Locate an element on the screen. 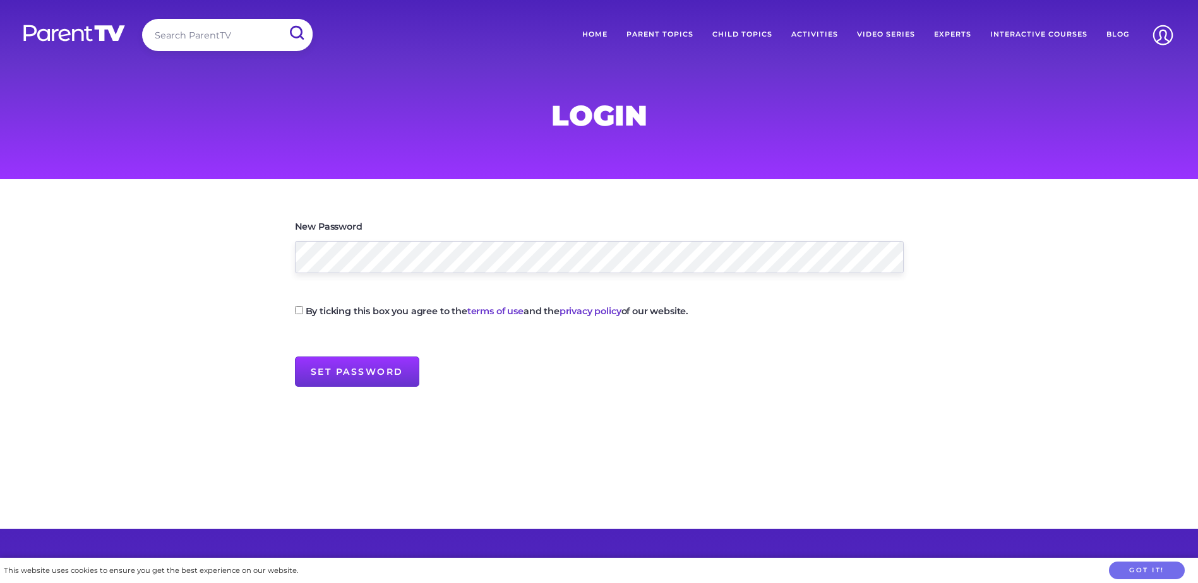 The width and height of the screenshot is (1198, 583). h1: Login is located at coordinates (599, 116).